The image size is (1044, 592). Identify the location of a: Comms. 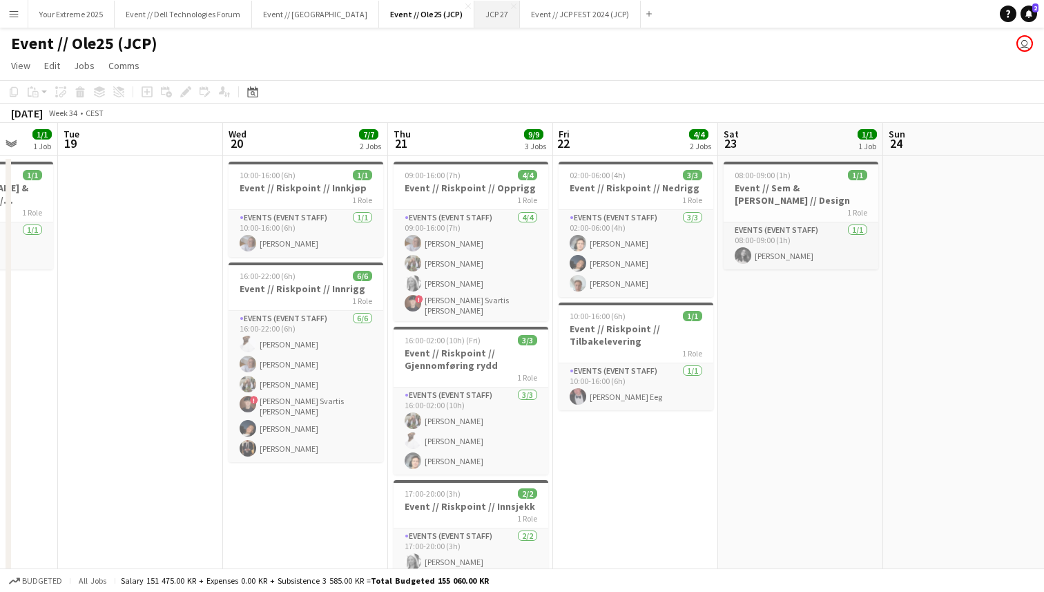
(124, 66).